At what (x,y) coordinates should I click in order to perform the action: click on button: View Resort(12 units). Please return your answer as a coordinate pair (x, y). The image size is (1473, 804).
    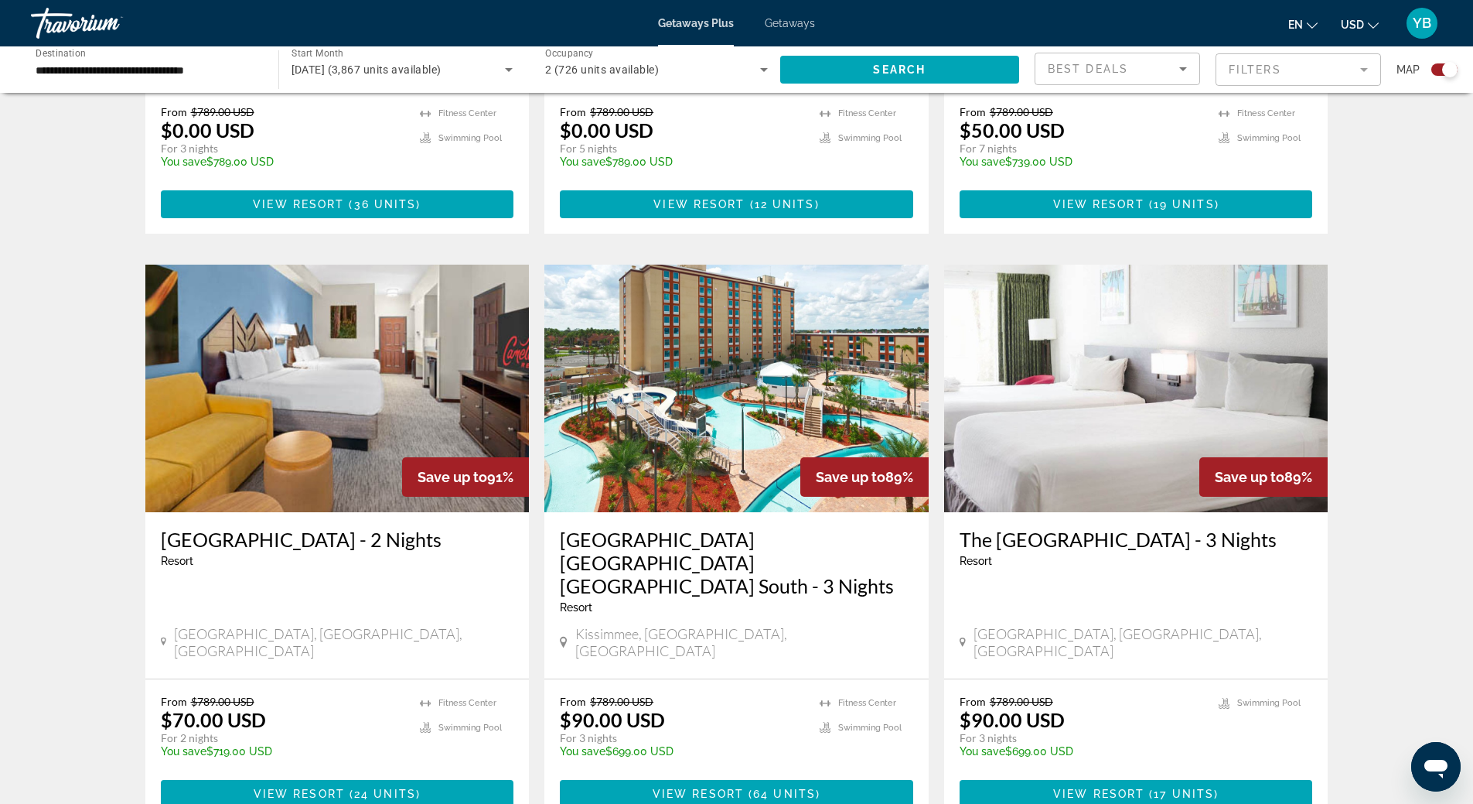
    Looking at the image, I should click on (736, 204).